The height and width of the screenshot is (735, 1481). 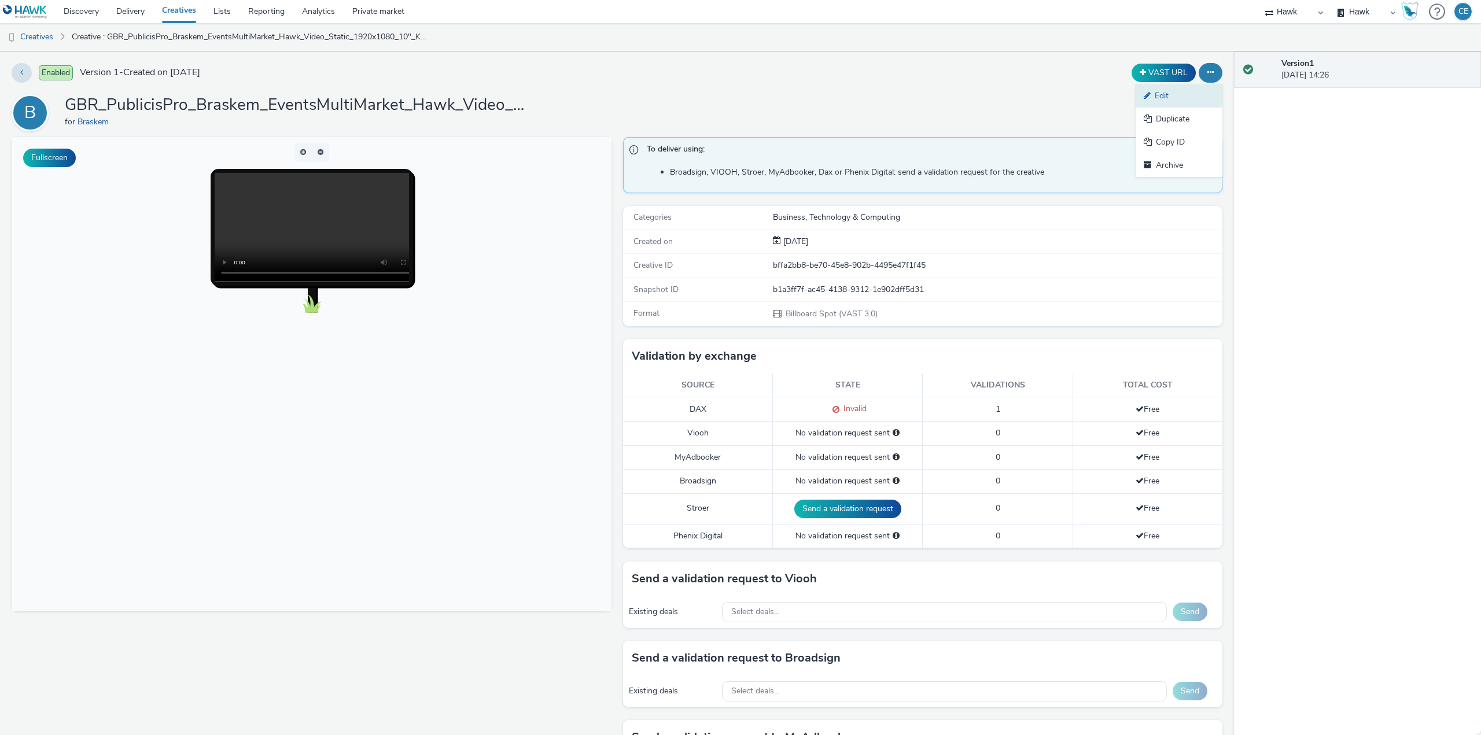 I want to click on a: Copy ID, so click(x=1179, y=142).